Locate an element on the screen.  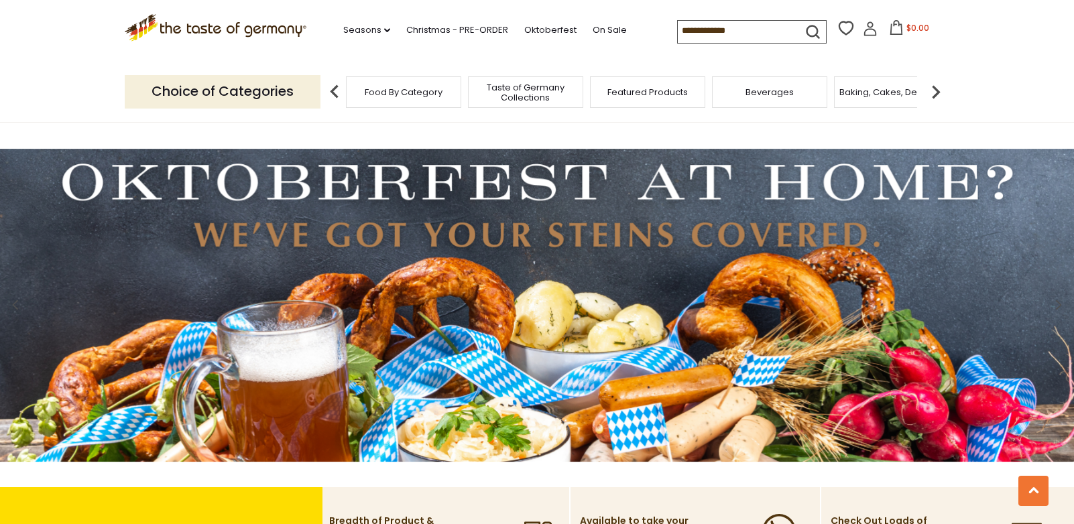
a: Taste of Germany Collections is located at coordinates (526, 93).